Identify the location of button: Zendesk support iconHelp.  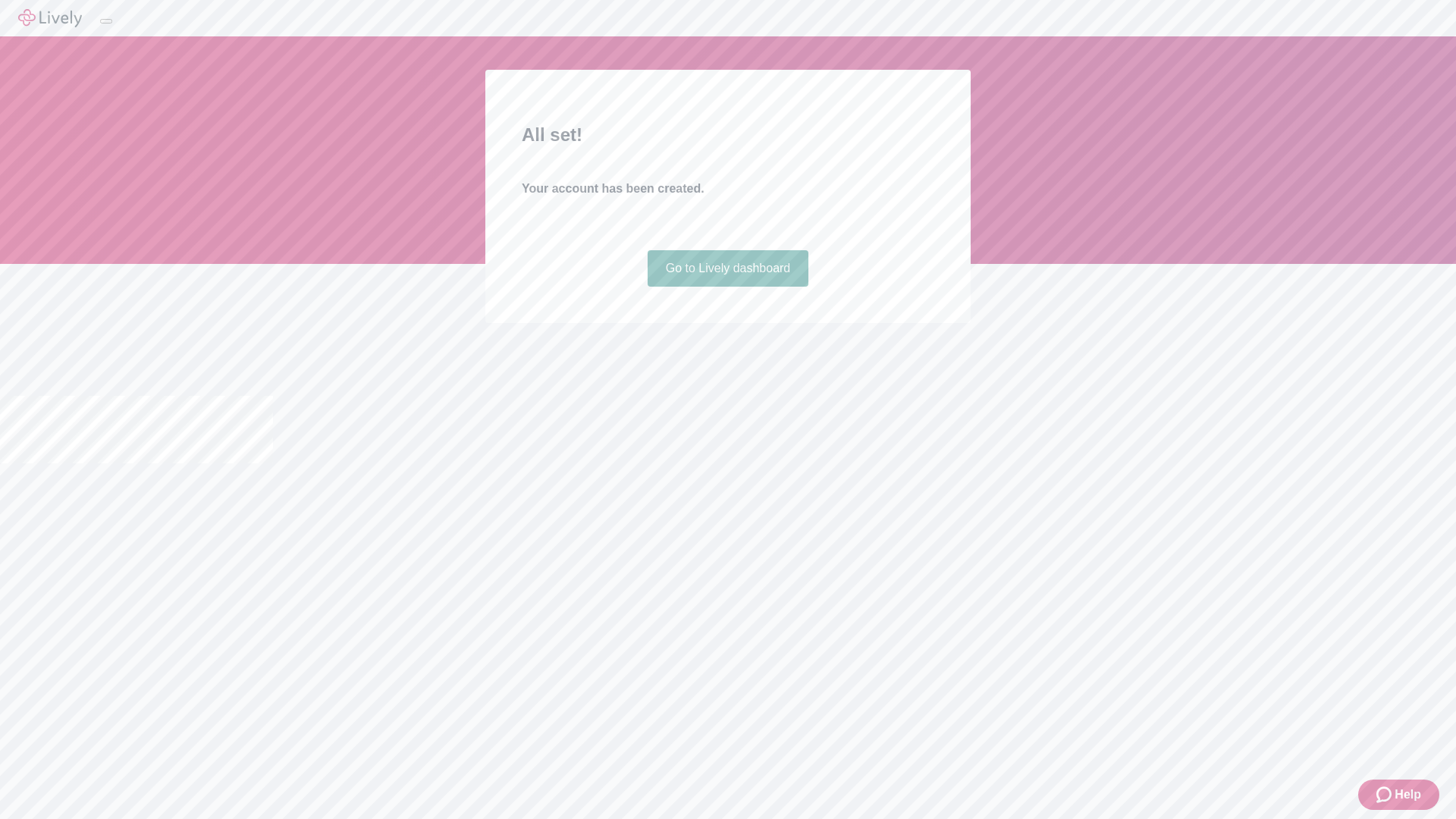
(1399, 795).